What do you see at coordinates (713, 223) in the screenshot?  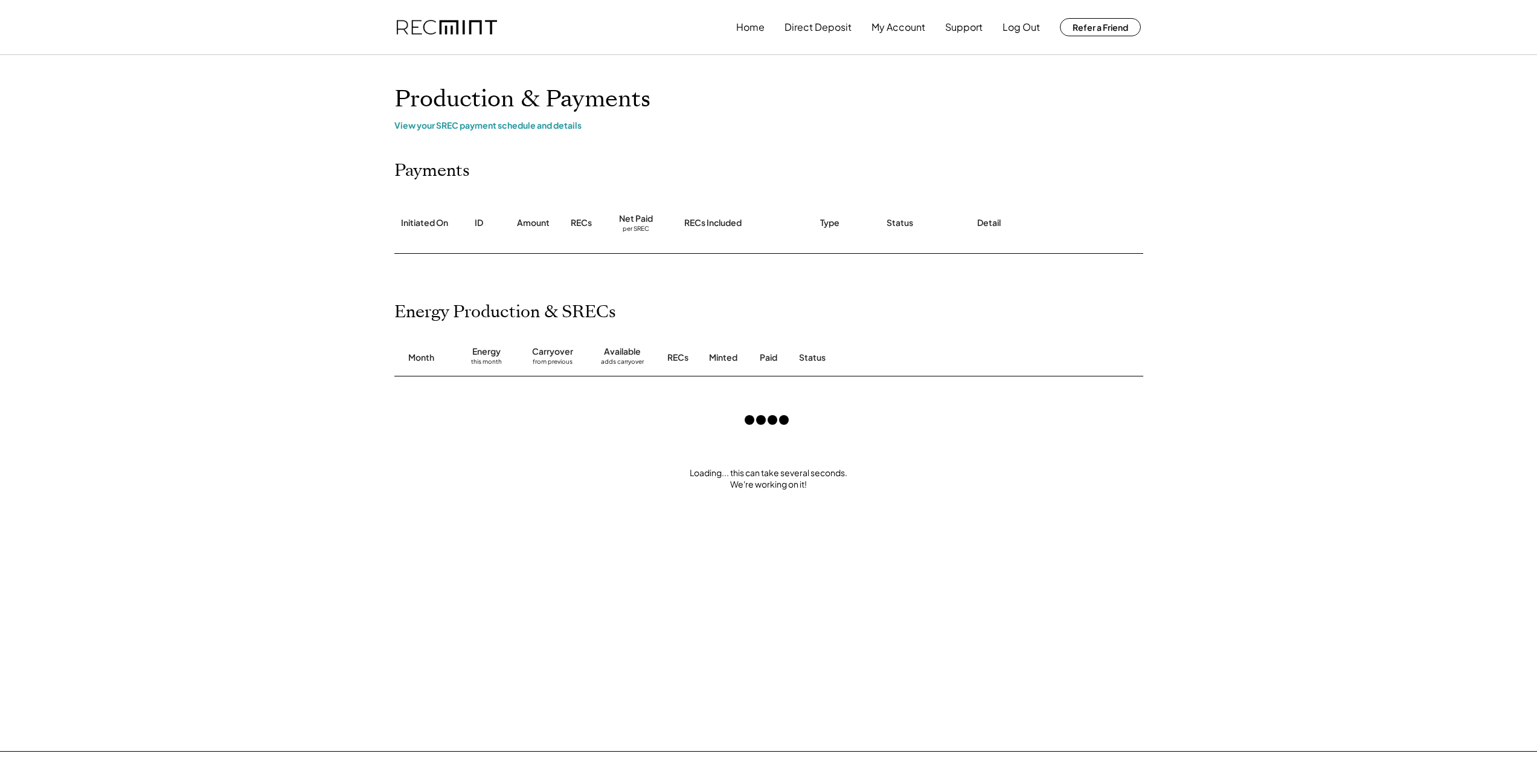 I see `div: RECs Included` at bounding box center [713, 223].